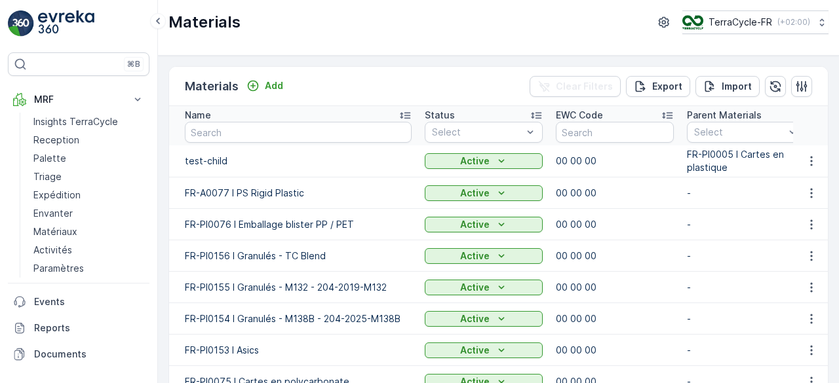 Image resolution: width=839 pixels, height=383 pixels. I want to click on a: Insights TerraCycle, so click(88, 122).